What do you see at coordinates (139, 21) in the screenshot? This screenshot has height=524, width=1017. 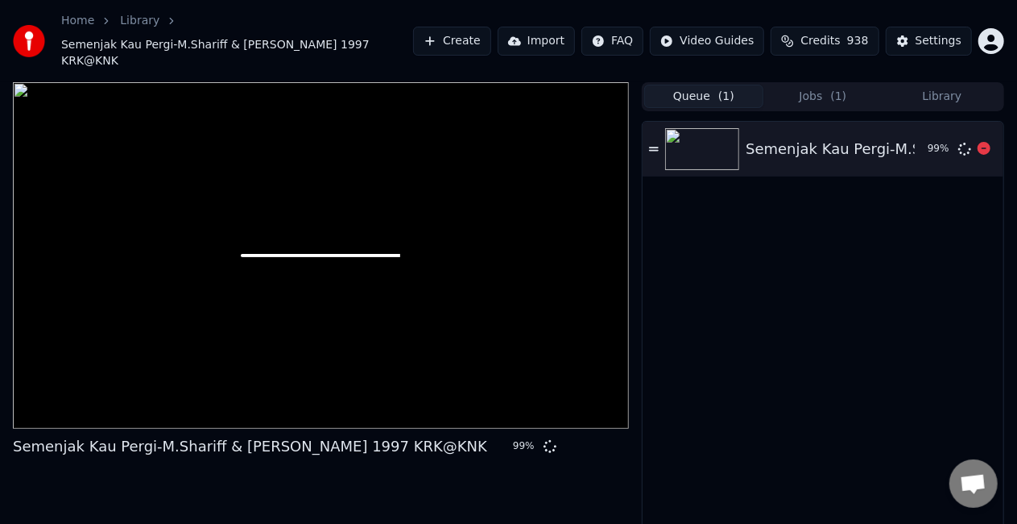 I see `a: Library` at bounding box center [139, 21].